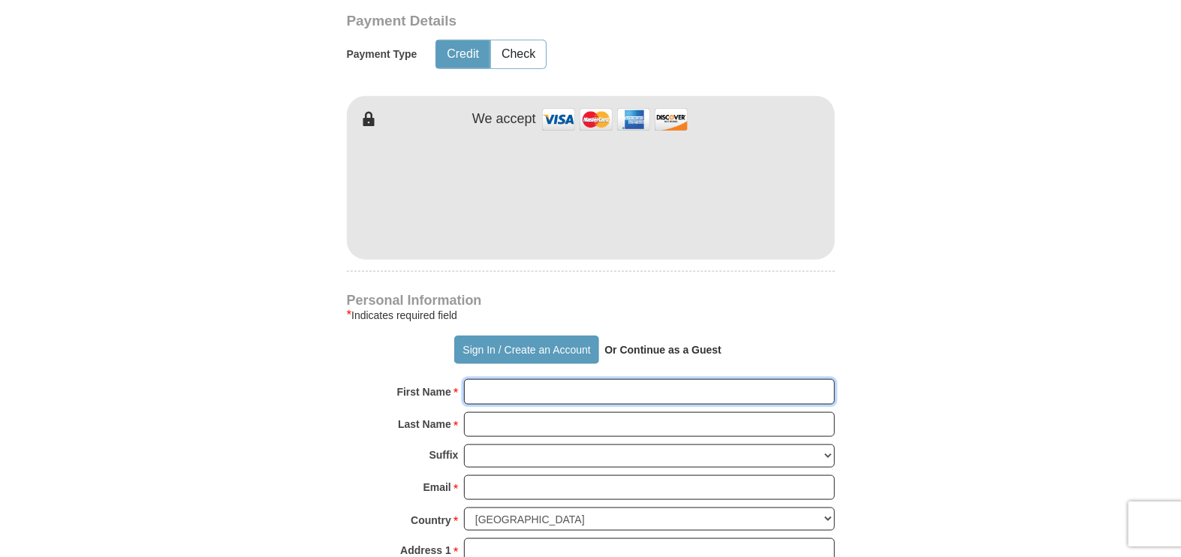 This screenshot has width=1181, height=557. What do you see at coordinates (437, 487) in the screenshot?
I see `strong: Email` at bounding box center [437, 487].